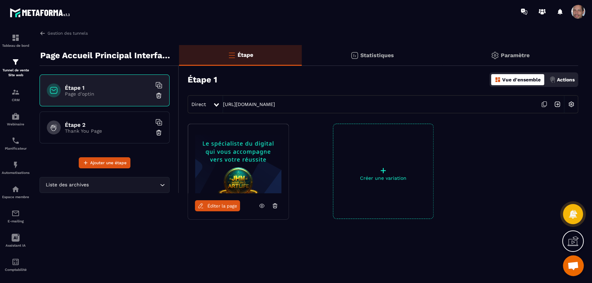  What do you see at coordinates (232, 55) in the screenshot?
I see `img: bars-o.4a397970.svg` at bounding box center [232, 55].